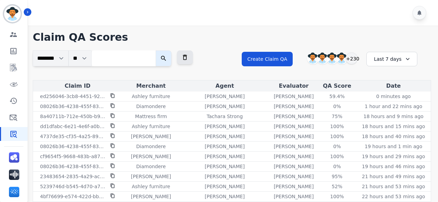 The image size is (438, 202). What do you see at coordinates (394, 166) in the screenshot?
I see `p: 19 hours and 46 mins ago` at bounding box center [394, 166].